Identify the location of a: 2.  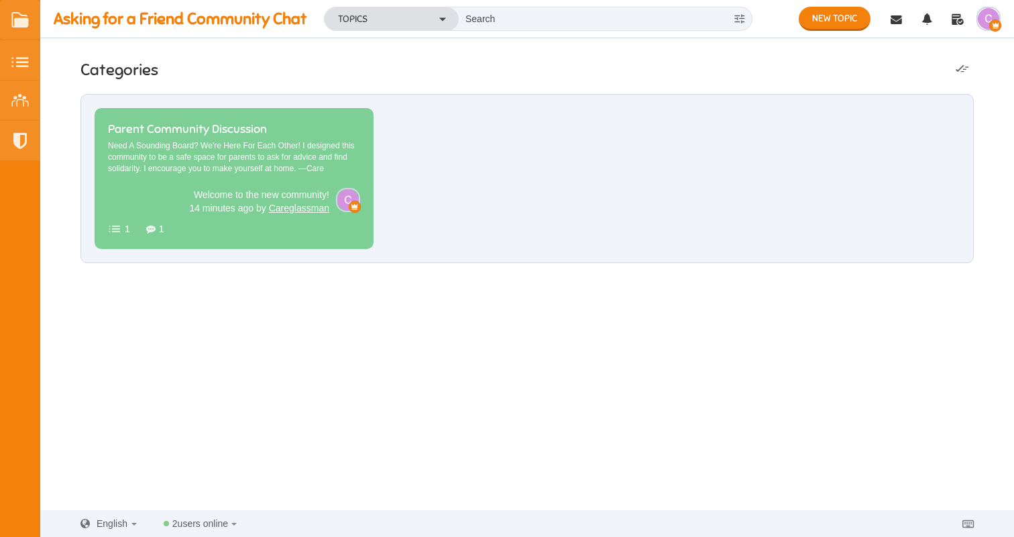
(200, 523).